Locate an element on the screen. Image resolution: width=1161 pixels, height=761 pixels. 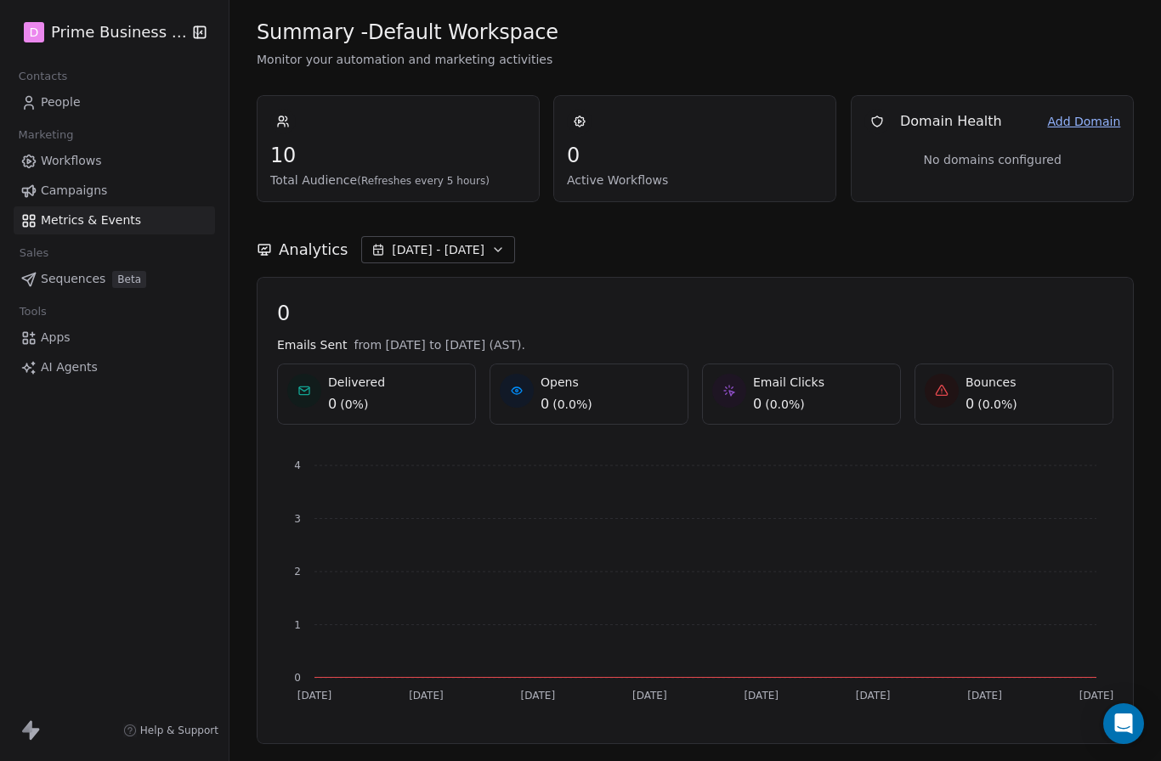
a: Help & Support is located at coordinates (171, 731).